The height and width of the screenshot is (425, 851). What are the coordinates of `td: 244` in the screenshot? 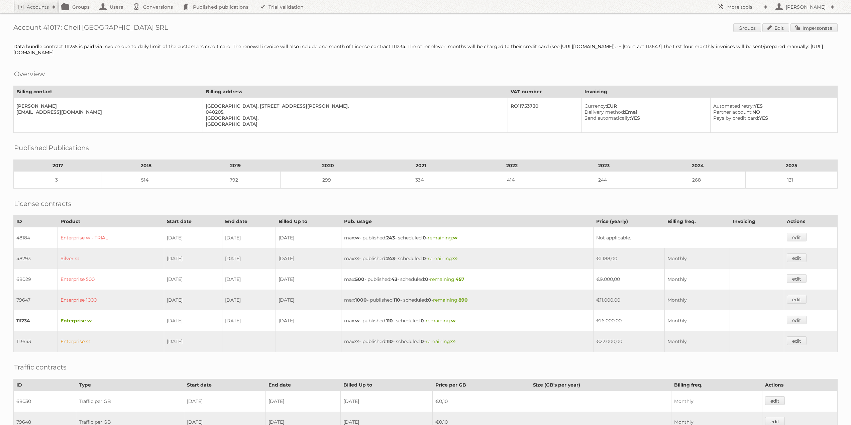 It's located at (604, 180).